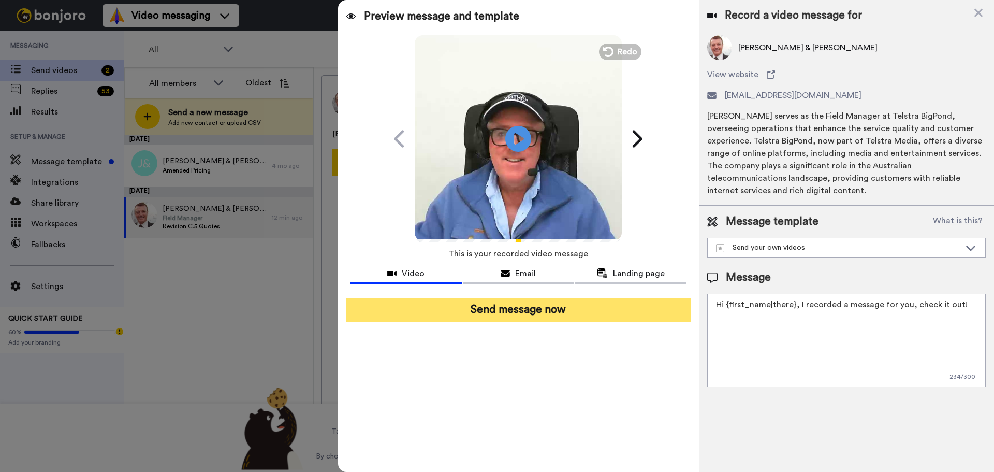 The width and height of the screenshot is (994, 472). What do you see at coordinates (720, 248) in the screenshot?
I see `img: demo-template.svg` at bounding box center [720, 248].